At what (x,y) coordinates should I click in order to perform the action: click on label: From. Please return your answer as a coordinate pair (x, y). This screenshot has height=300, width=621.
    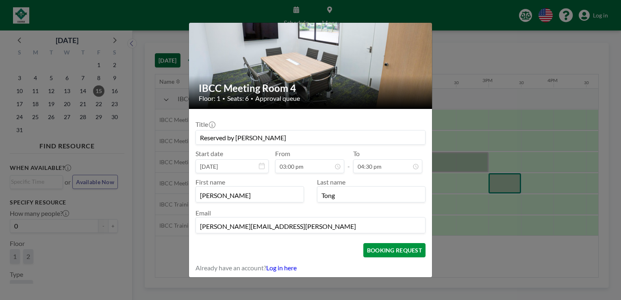
    Looking at the image, I should click on (282, 154).